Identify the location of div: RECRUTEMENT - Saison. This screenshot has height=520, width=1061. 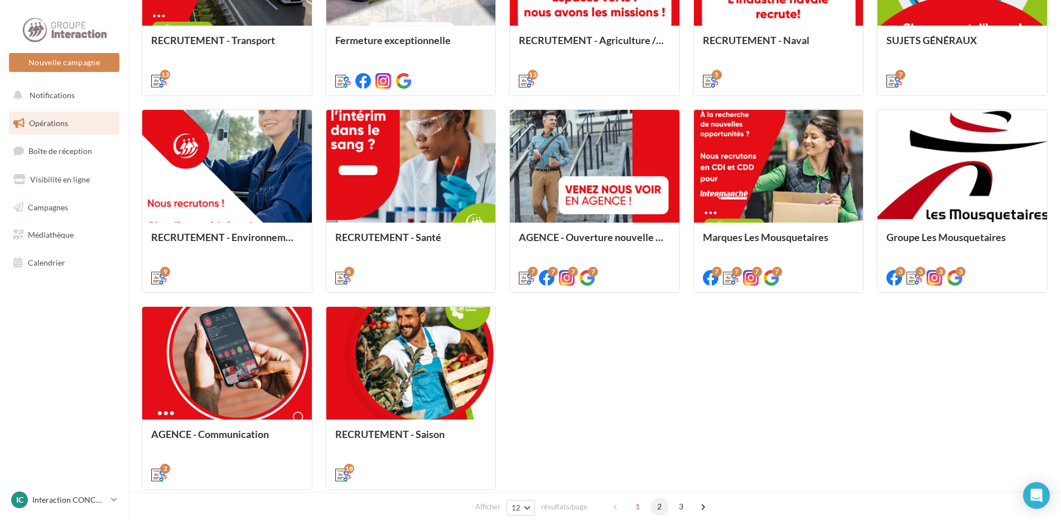
(411, 440).